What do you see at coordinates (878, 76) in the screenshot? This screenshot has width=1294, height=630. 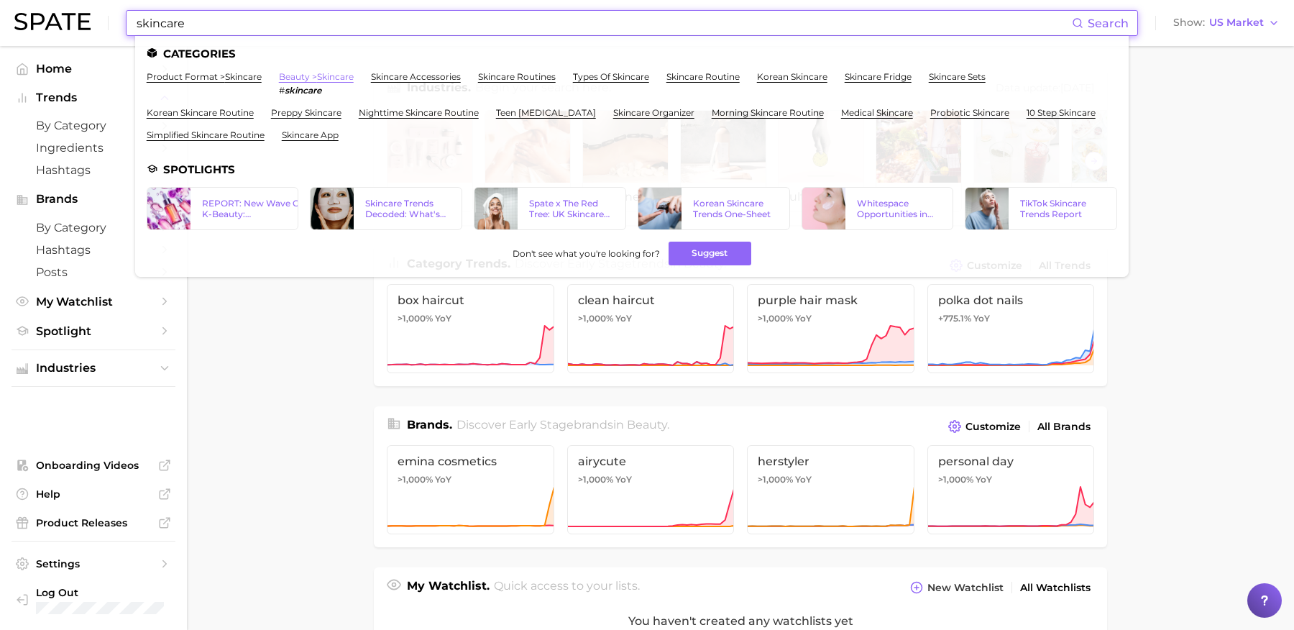 I see `a: skincare fridge` at bounding box center [878, 76].